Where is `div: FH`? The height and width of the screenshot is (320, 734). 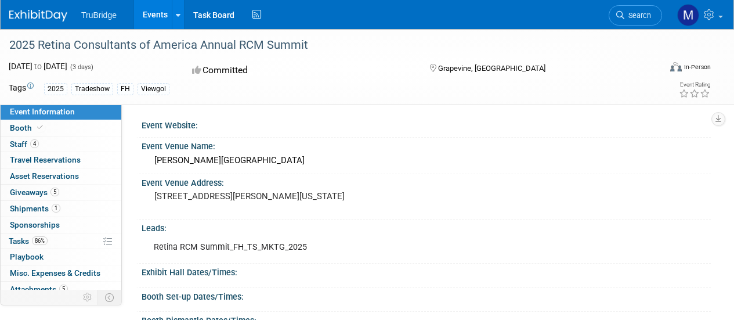 div: FH is located at coordinates (125, 89).